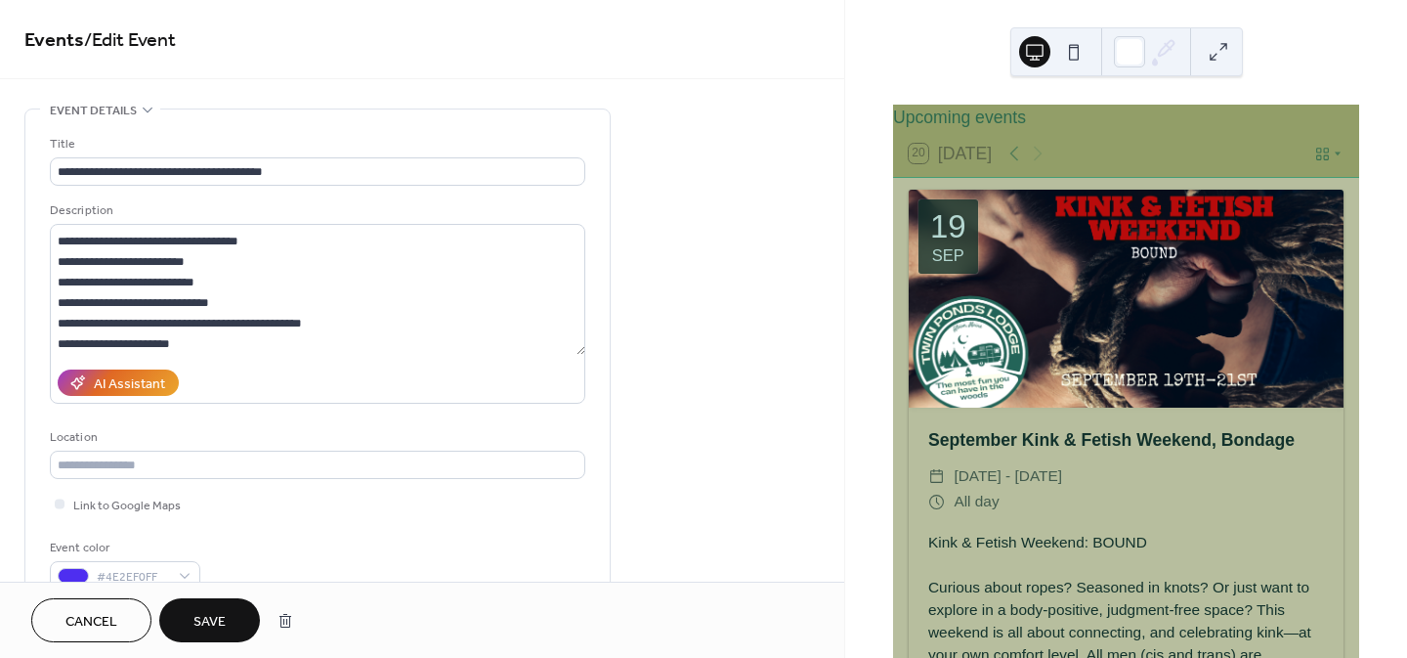 Image resolution: width=1407 pixels, height=658 pixels. Describe the element at coordinates (130, 40) in the screenshot. I see `span: / Edit Event` at that location.